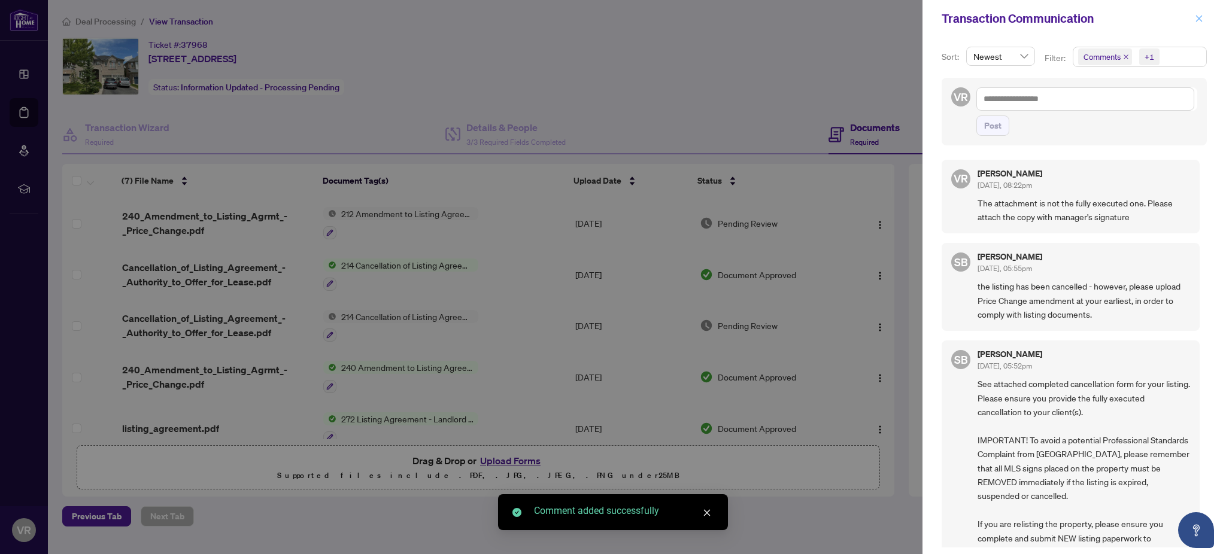  I want to click on span: the listing has been cancelled - however, please upload Price Change amendment at your earliest, ..., so click(1083, 300).